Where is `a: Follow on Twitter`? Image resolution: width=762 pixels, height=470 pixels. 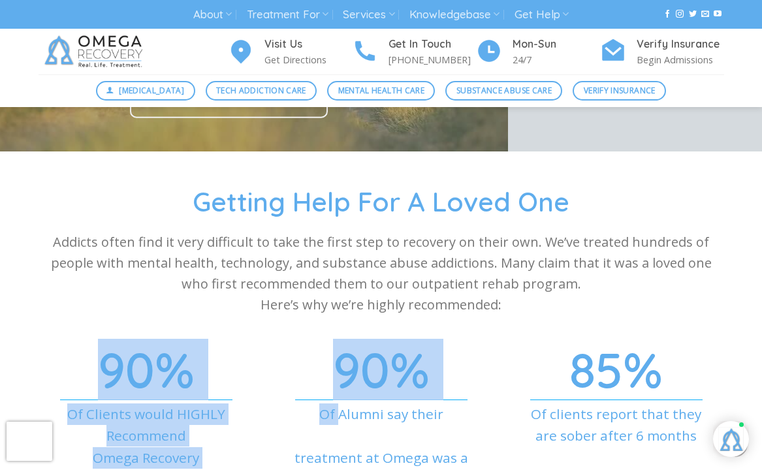
a: Follow on Twitter is located at coordinates (693, 14).